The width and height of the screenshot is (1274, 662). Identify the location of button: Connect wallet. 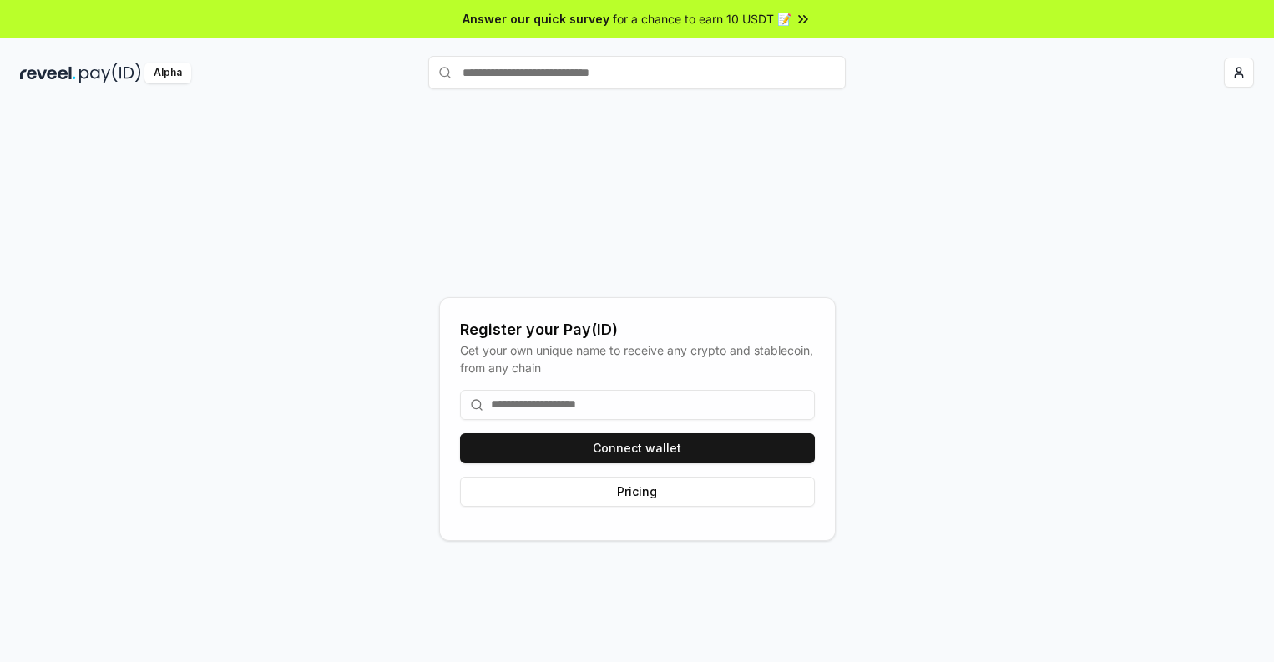
(637, 448).